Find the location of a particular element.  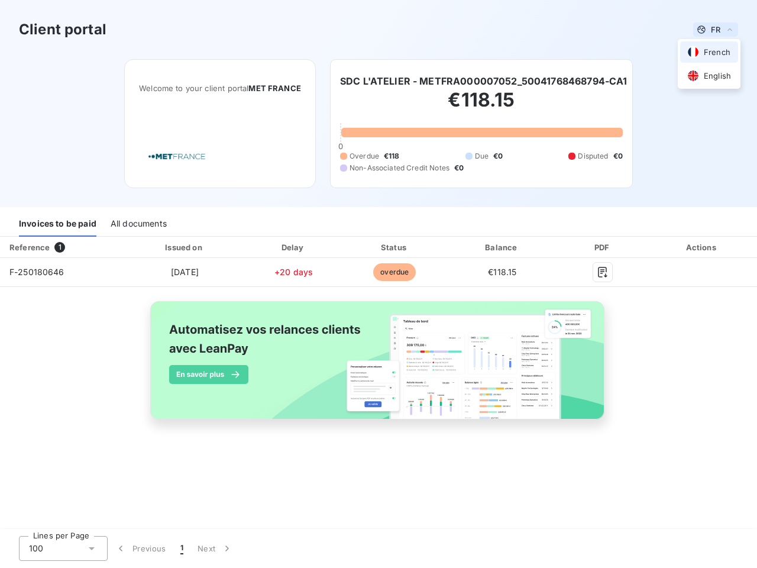

div: Actions is located at coordinates (702, 247).